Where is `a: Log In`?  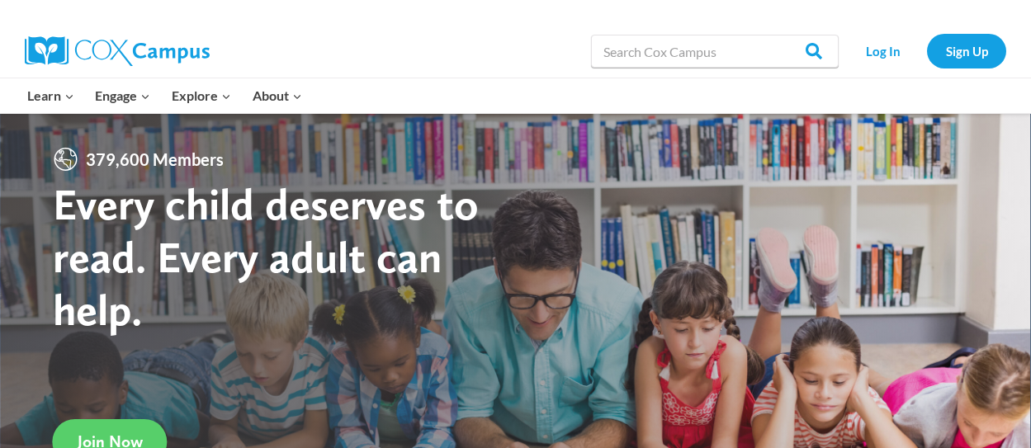 a: Log In is located at coordinates (882, 50).